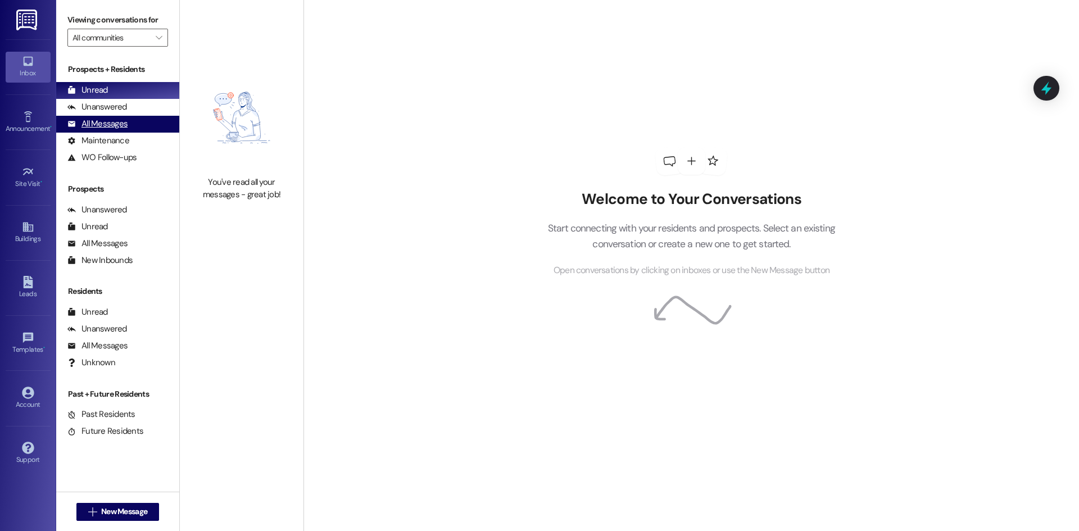  What do you see at coordinates (98, 140) in the screenshot?
I see `div: Maintenance` at bounding box center [98, 140].